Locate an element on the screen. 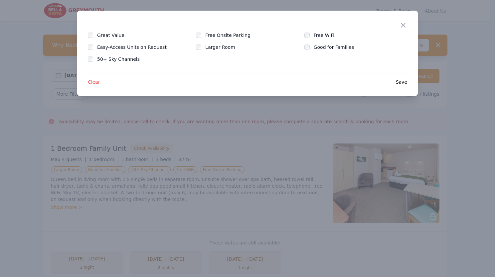 The width and height of the screenshot is (495, 277). label: Good for Families is located at coordinates (338, 47).